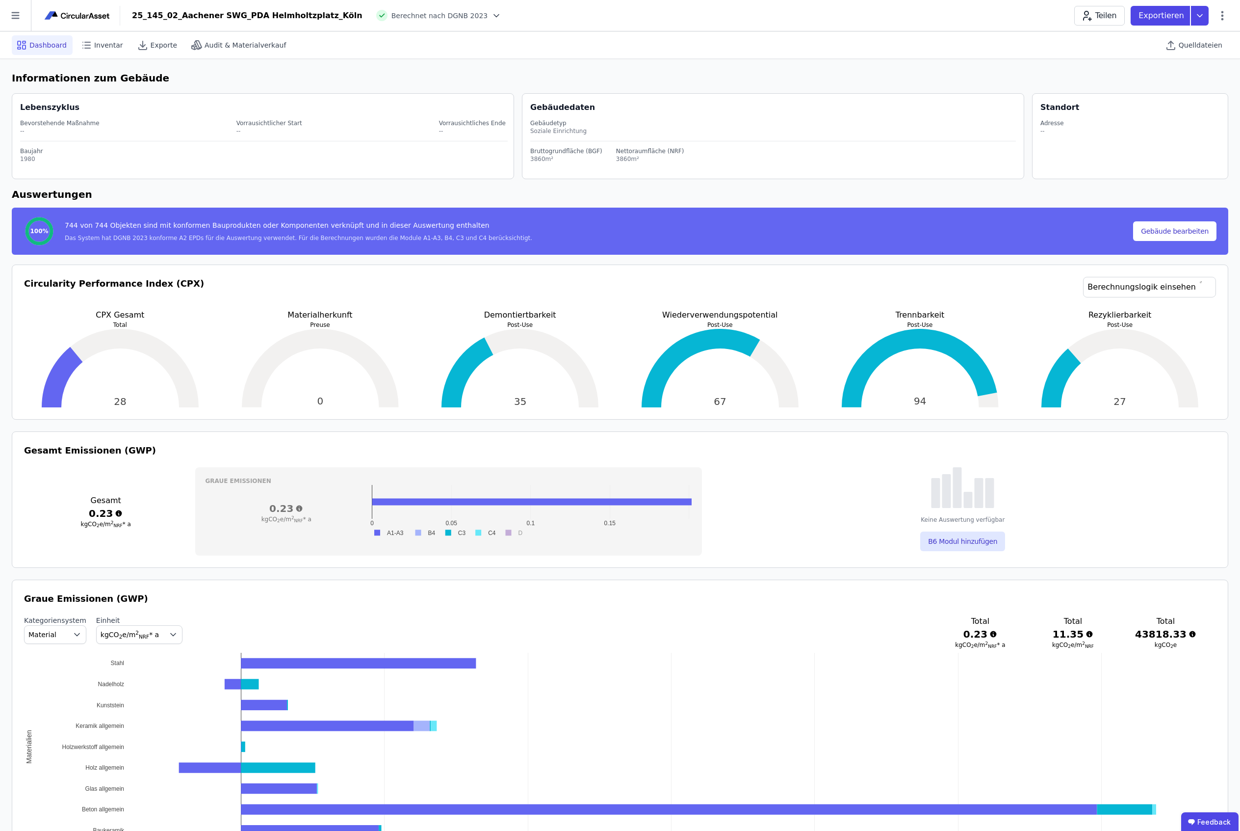 The height and width of the screenshot is (831, 1240). Describe the element at coordinates (1053, 123) in the screenshot. I see `div: Adresse` at that location.